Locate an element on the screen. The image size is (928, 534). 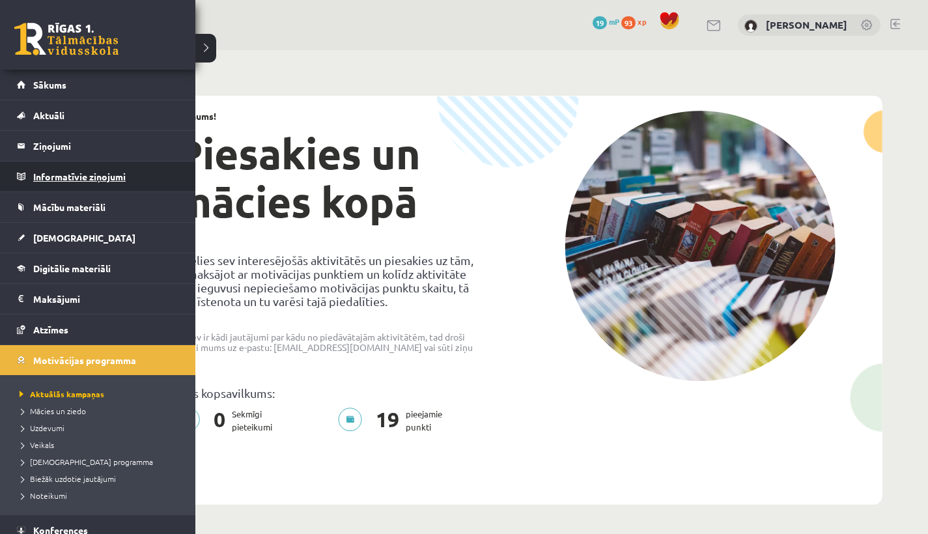
p: pieejamie punkti is located at coordinates (394, 421).